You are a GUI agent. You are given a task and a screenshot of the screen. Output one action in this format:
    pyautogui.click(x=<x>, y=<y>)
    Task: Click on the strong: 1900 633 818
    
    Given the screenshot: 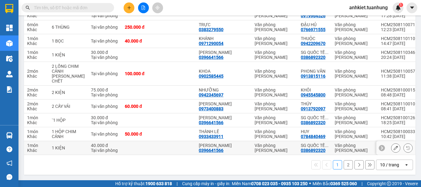 What is the action you would take?
    pyautogui.click(x=159, y=184)
    